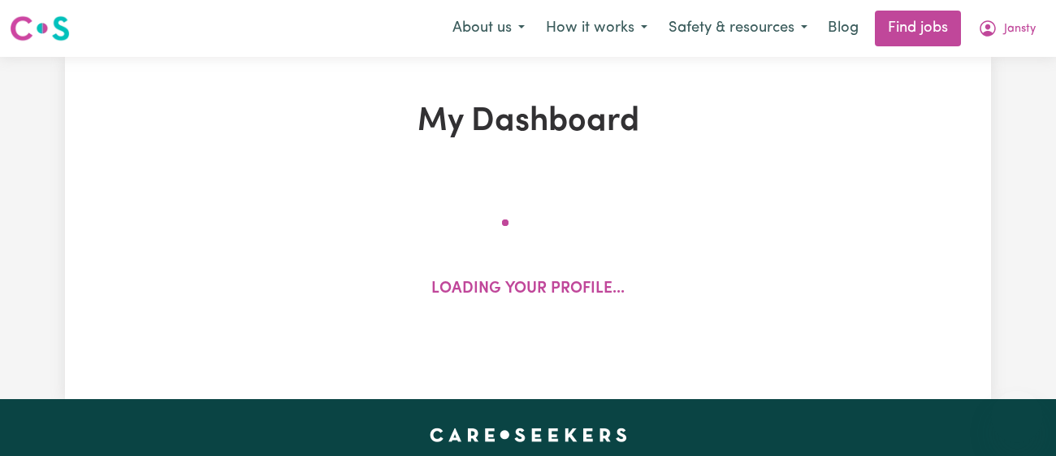  Describe the element at coordinates (528, 289) in the screenshot. I see `p: Loading your profile...` at that location.